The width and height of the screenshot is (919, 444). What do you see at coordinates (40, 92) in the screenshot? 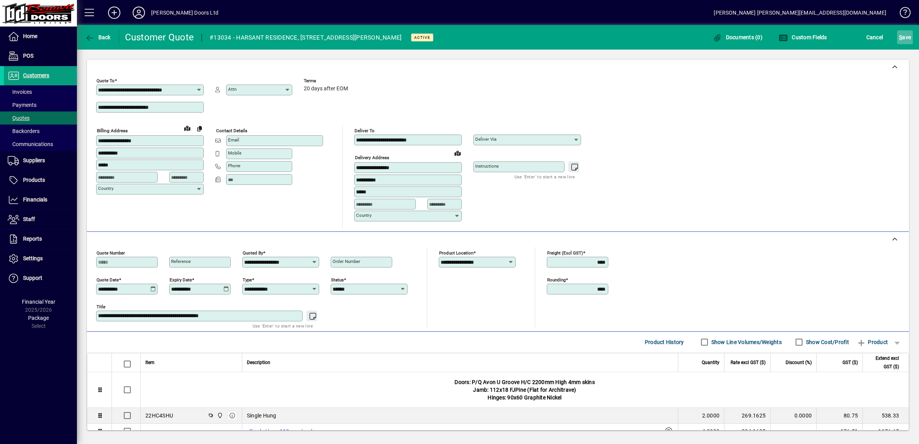
I see `a: Invoices` at bounding box center [40, 92].